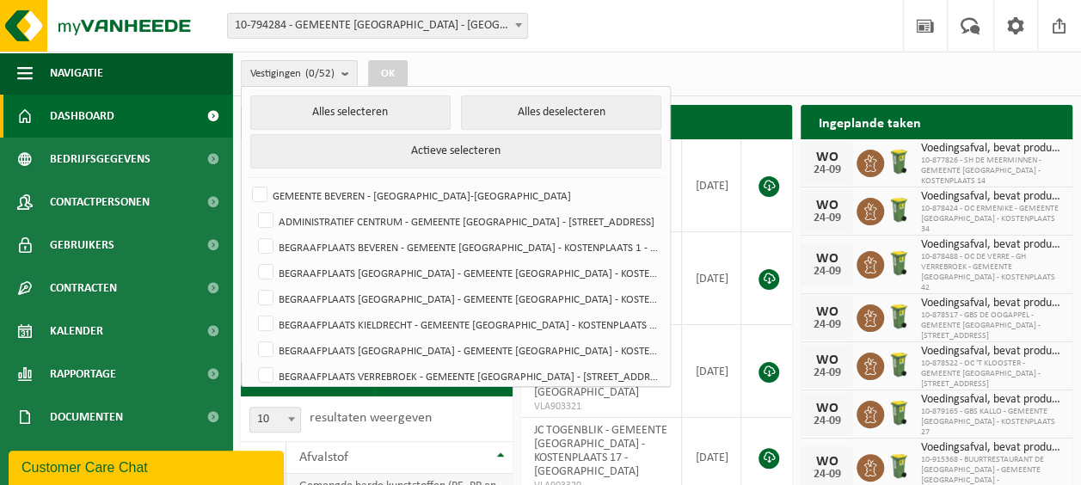 The height and width of the screenshot is (485, 1081). Describe the element at coordinates (83, 374) in the screenshot. I see `span: Rapportage` at that location.